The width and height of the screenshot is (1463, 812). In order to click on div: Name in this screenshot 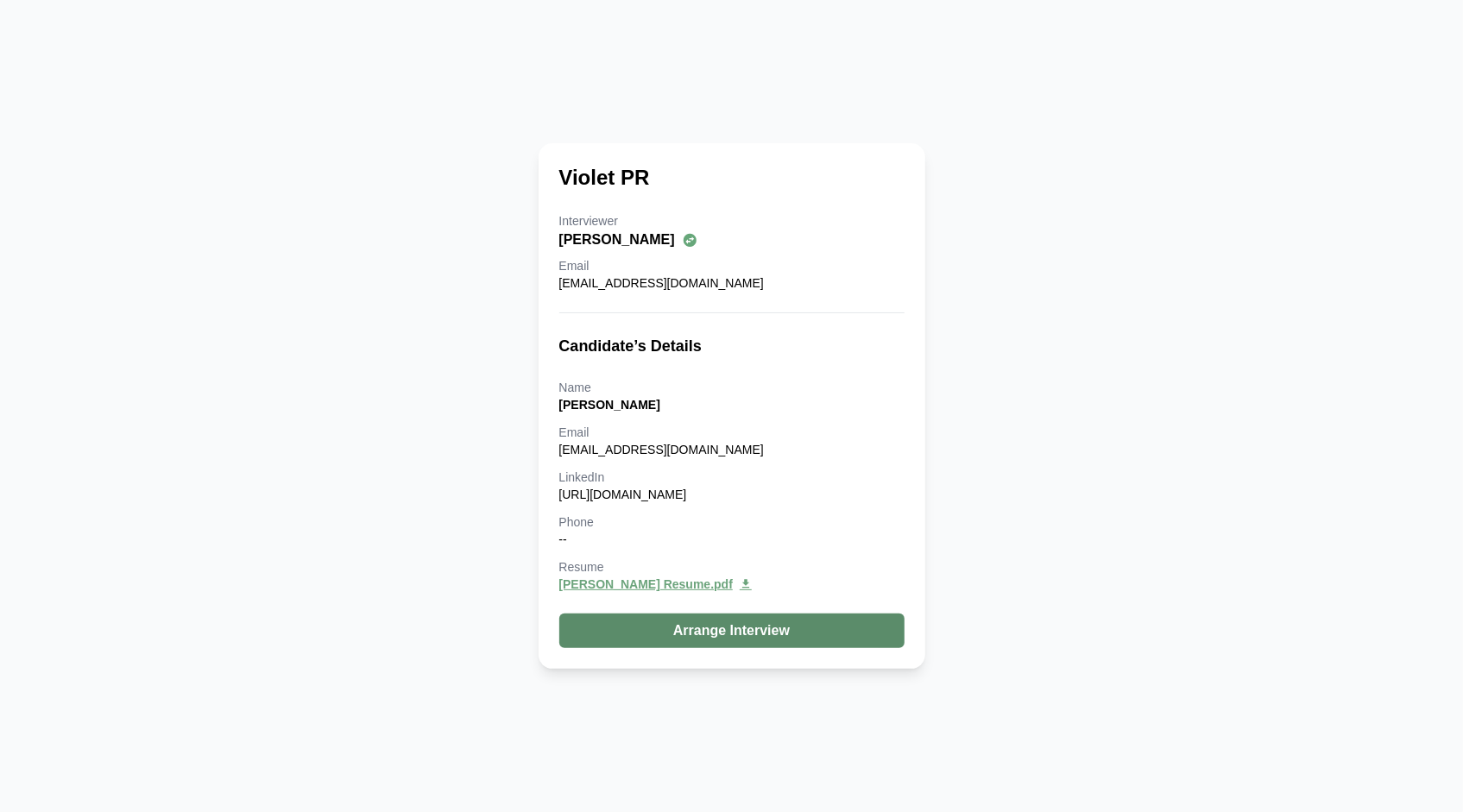, I will do `click(732, 388)`.